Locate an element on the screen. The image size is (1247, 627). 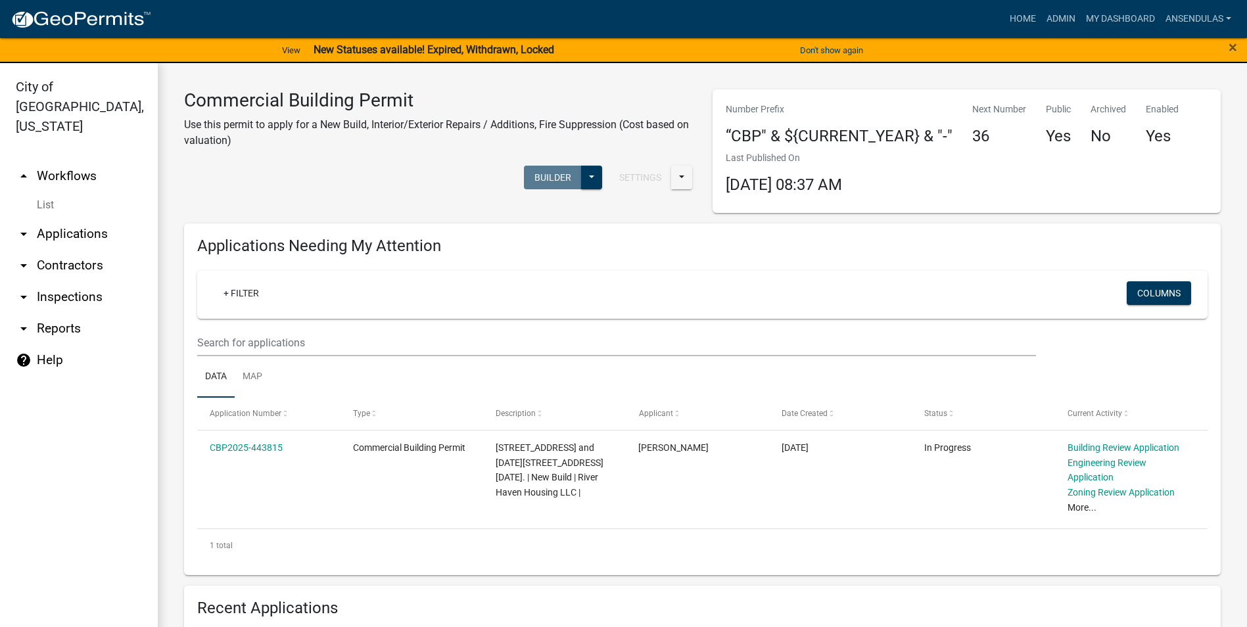
datatable-header-cell: Current Activity is located at coordinates (1126, 414).